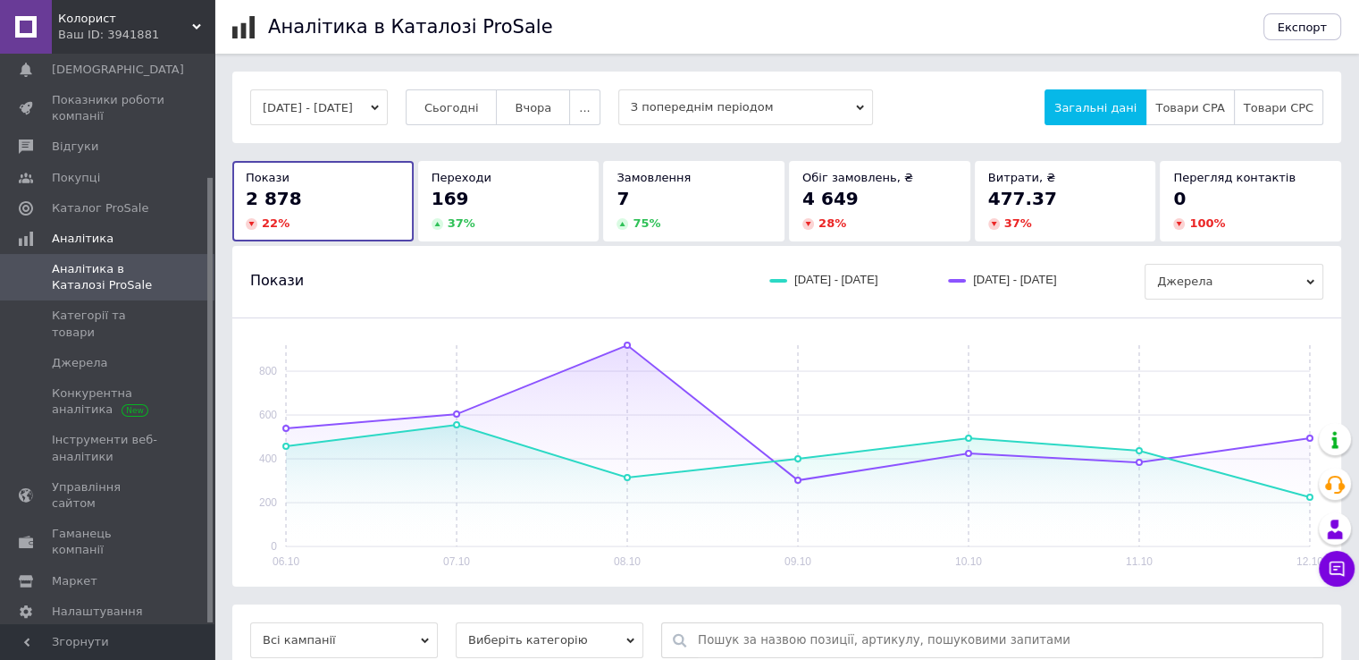 The height and width of the screenshot is (660, 1359). What do you see at coordinates (344, 640) in the screenshot?
I see `span: Всі кампанії` at bounding box center [344, 640].